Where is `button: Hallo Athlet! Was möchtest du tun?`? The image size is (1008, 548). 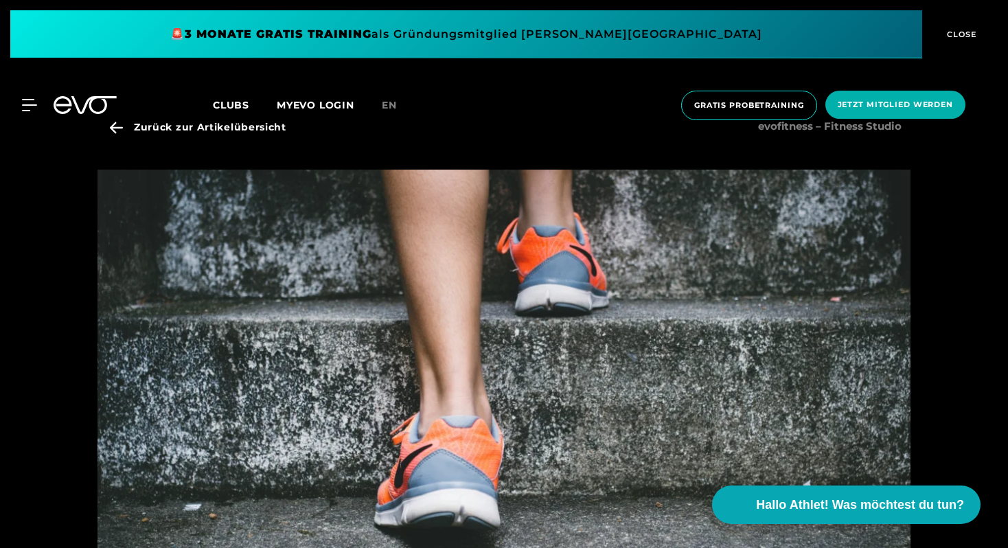 button: Hallo Athlet! Was möchtest du tun? is located at coordinates (846, 505).